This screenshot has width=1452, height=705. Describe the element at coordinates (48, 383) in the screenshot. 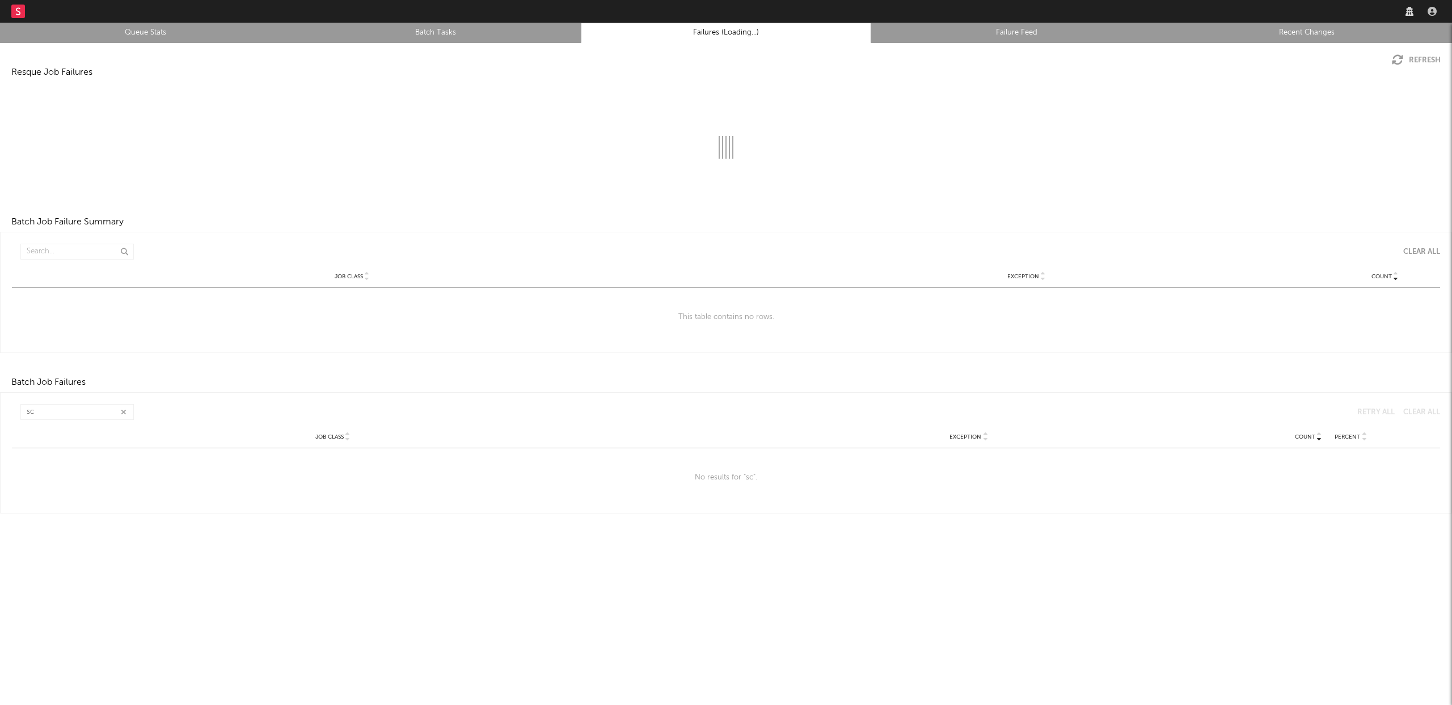

I see `div: Batch Job Failures` at that location.